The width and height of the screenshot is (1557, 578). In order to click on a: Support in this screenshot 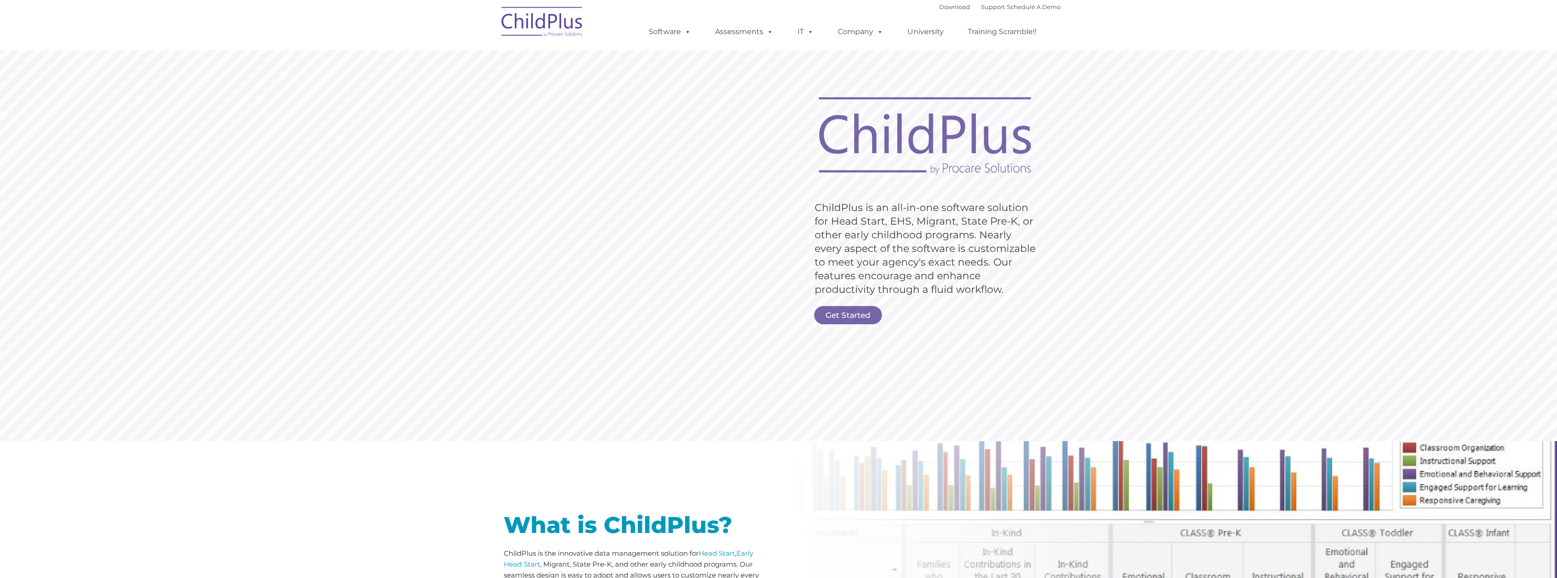, I will do `click(993, 7)`.